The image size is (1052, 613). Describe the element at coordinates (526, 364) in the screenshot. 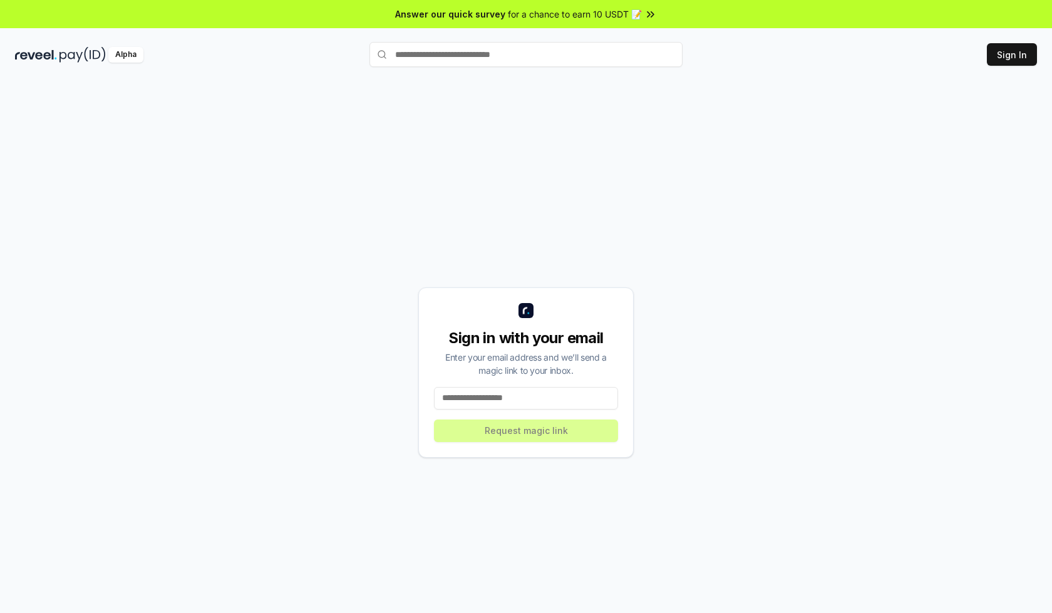

I see `div: Enter your email address and we’ll send a magic link to your inbox.` at that location.